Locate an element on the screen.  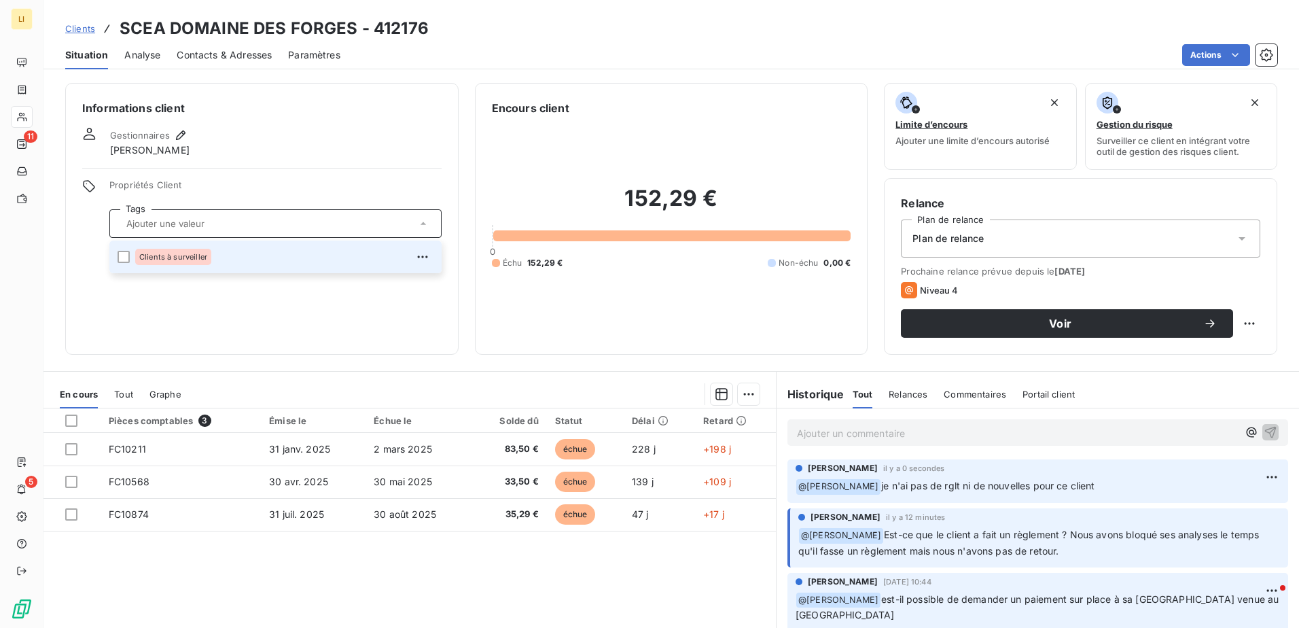
span: Commentaires is located at coordinates (975, 394).